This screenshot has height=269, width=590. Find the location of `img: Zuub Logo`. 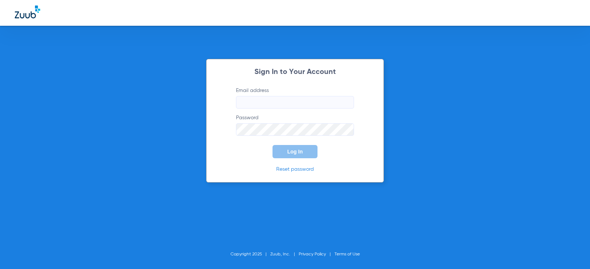

img: Zuub Logo is located at coordinates (27, 12).